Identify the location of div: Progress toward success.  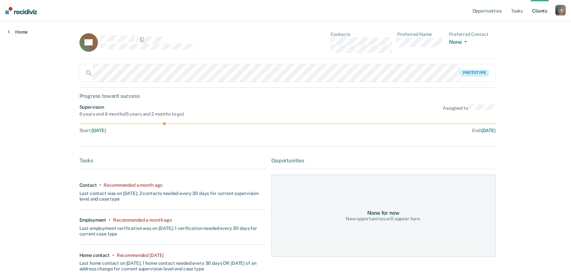
(288, 96).